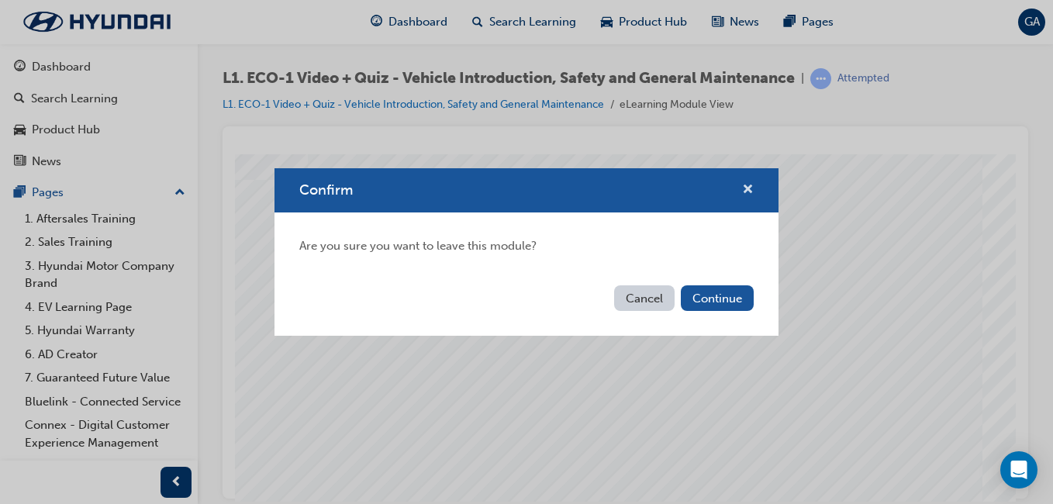  I want to click on div: Open Intercom Messenger, so click(1019, 470).